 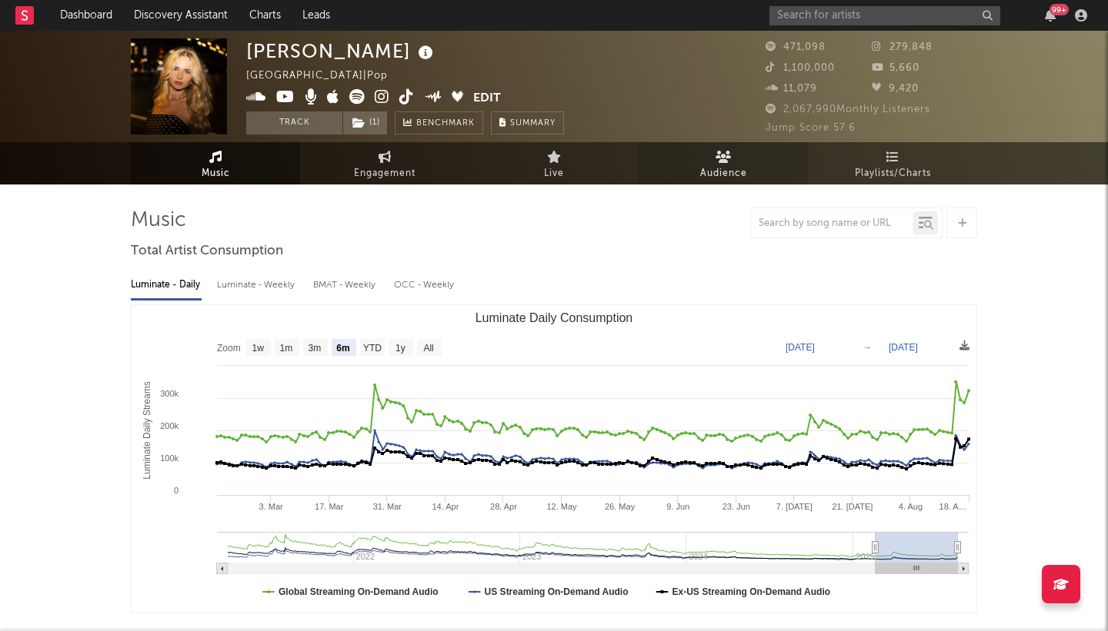 What do you see at coordinates (166, 285) in the screenshot?
I see `div: Luminate - Daily` at bounding box center [166, 285].